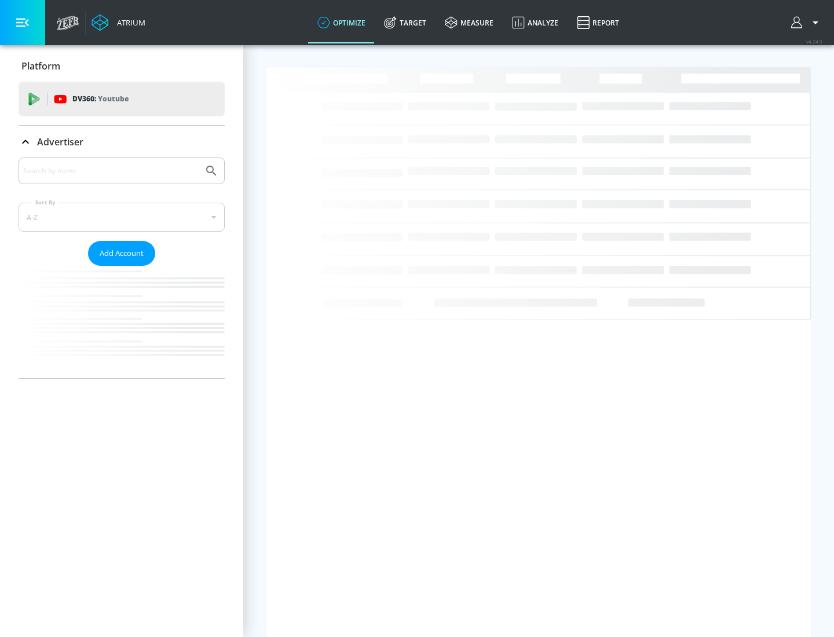 The width and height of the screenshot is (834, 637). Describe the element at coordinates (129, 23) in the screenshot. I see `div: Atrium` at that location.